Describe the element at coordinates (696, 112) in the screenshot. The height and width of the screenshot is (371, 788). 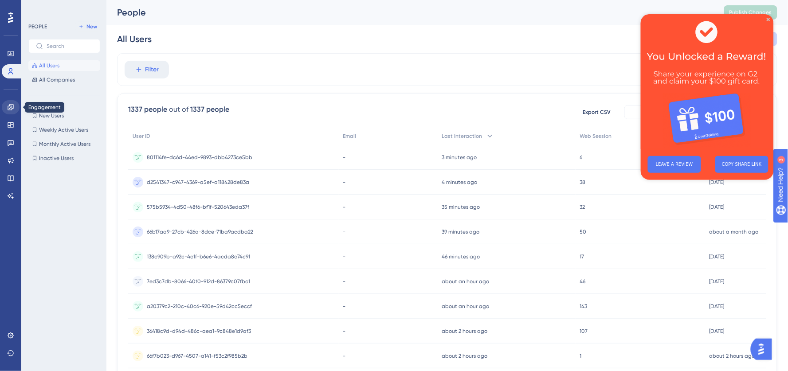
I see `button: Available Attributes (10)` at that location.